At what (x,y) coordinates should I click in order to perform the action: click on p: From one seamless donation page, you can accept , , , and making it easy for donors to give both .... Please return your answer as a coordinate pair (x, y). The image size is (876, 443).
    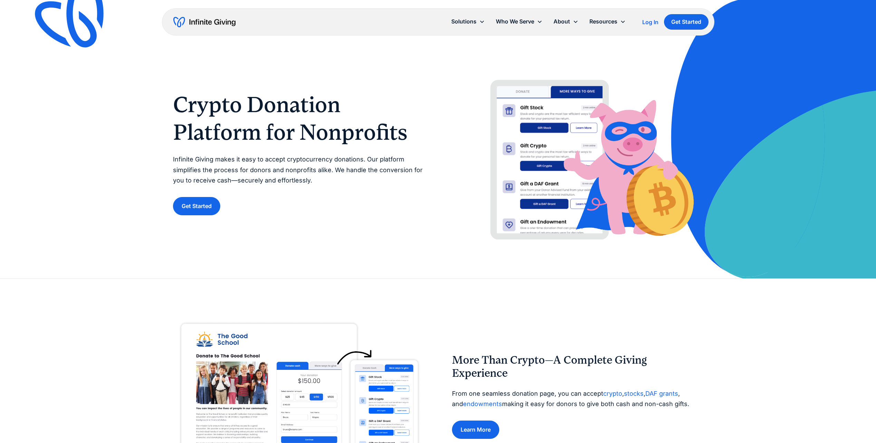
    Looking at the image, I should click on (578, 399).